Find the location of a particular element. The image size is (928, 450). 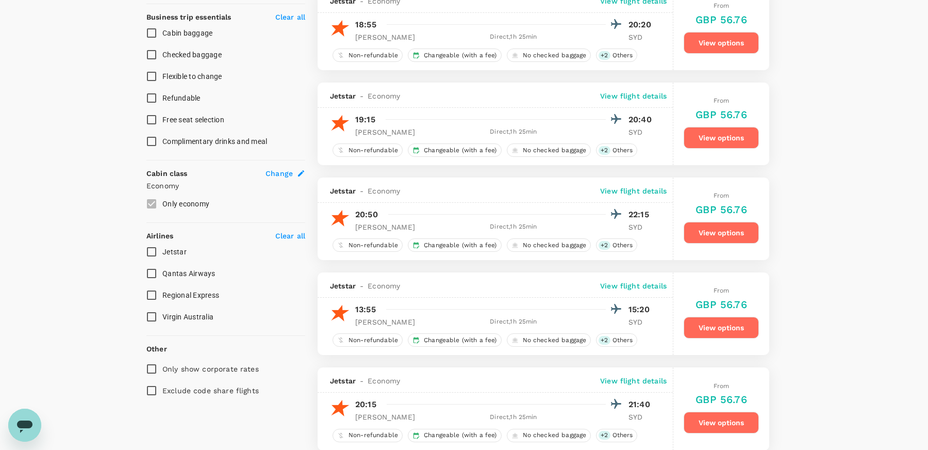

p: 18:55 is located at coordinates (366, 25).